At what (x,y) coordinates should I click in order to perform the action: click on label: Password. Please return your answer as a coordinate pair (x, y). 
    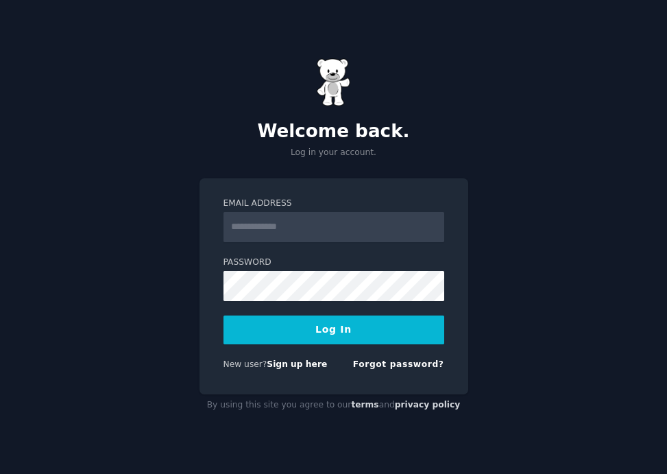
    Looking at the image, I should click on (334, 263).